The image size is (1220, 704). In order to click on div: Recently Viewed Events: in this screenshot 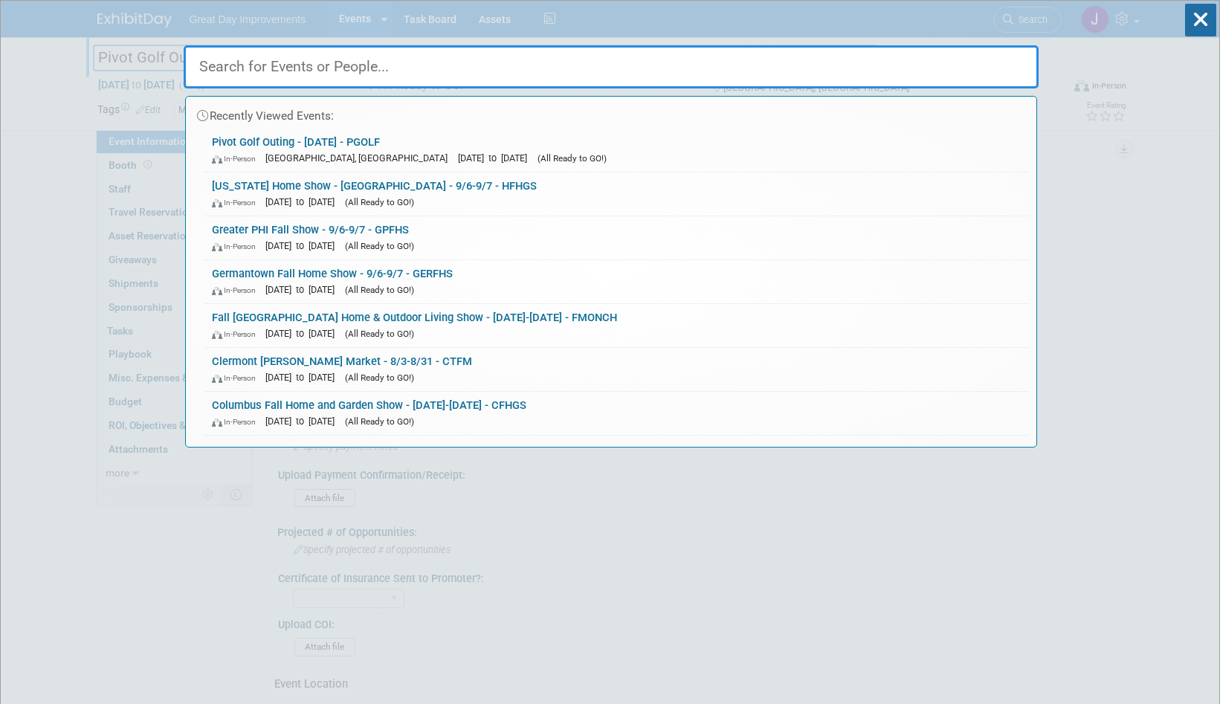, I will do `click(611, 112)`.